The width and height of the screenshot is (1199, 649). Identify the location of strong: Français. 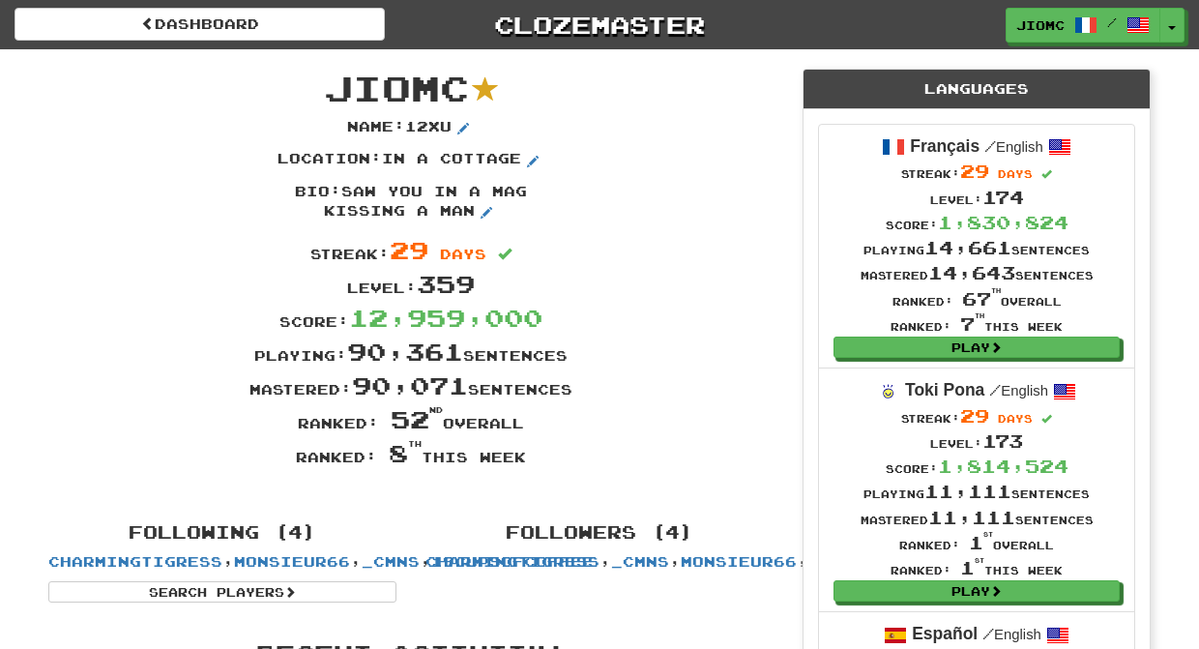
(945, 146).